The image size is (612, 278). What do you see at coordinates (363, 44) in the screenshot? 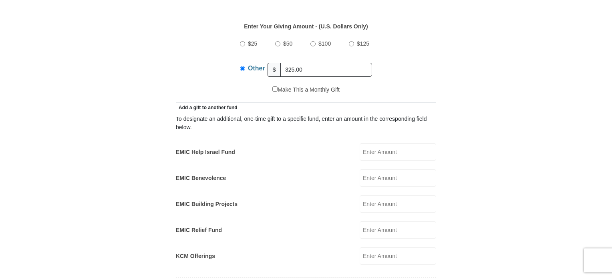
I see `span: $125` at bounding box center [363, 44].